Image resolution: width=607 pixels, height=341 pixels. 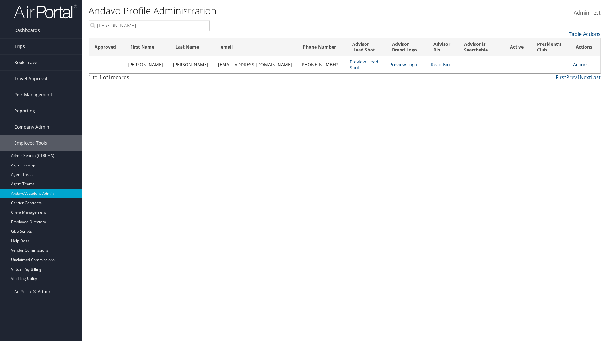 I want to click on span: Book Travel, so click(x=26, y=63).